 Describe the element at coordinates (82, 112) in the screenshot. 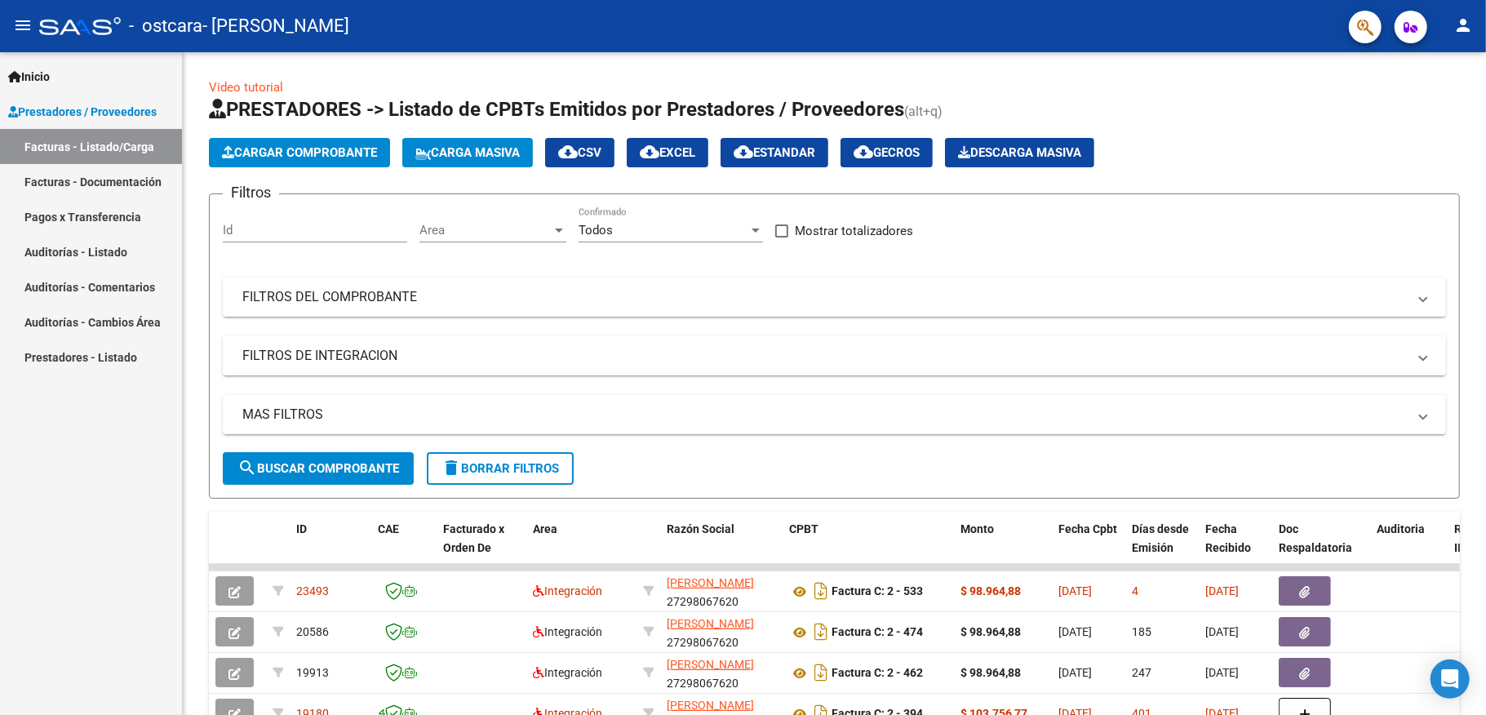

I see `span: Prestadores / Proveedores` at that location.